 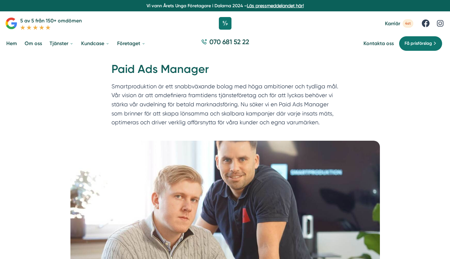 I want to click on p: 5 av 5 från 150+ omdömen, so click(x=51, y=21).